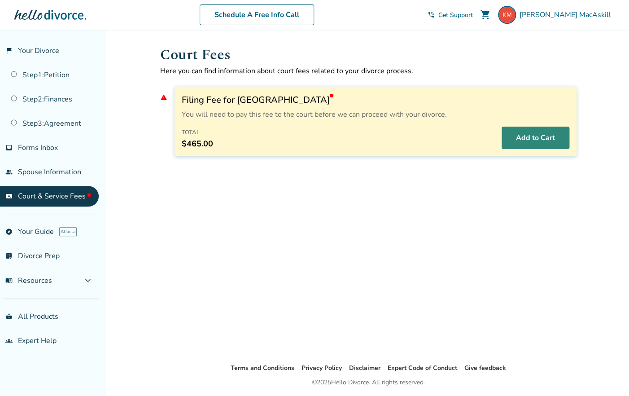 The width and height of the screenshot is (629, 396). I want to click on li: Disclaimer, so click(365, 368).